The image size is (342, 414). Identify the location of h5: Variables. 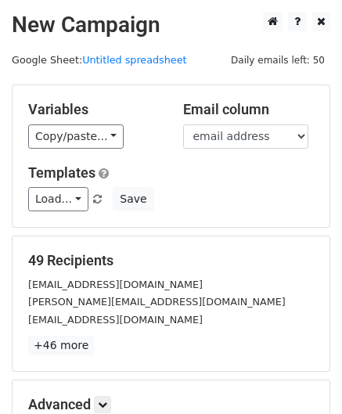
(94, 110).